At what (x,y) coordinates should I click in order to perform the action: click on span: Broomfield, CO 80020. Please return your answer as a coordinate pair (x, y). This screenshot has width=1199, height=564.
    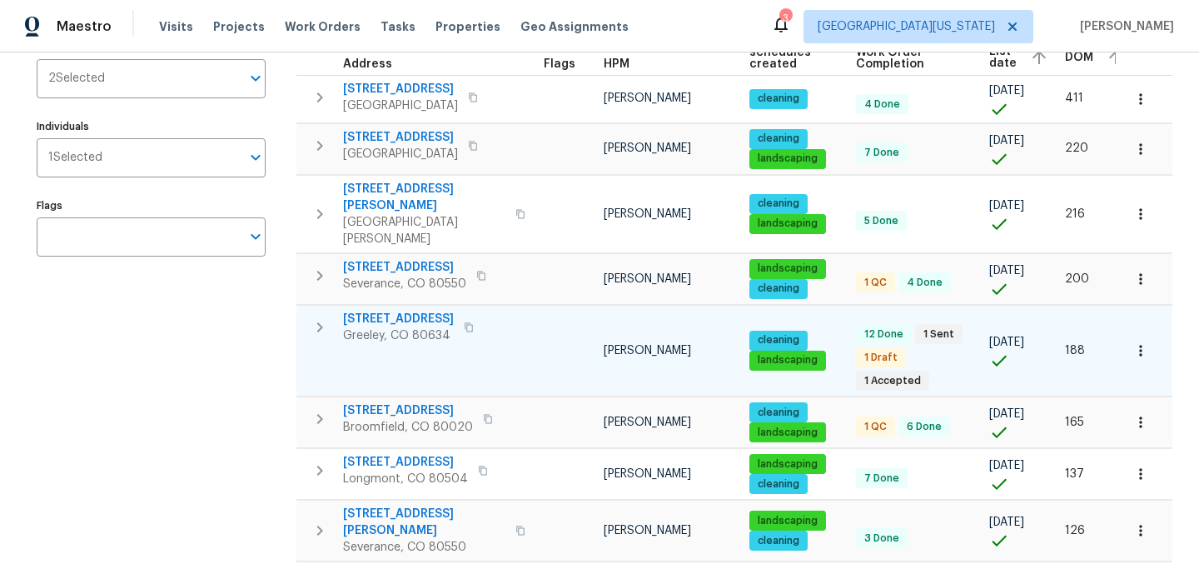
    Looking at the image, I should click on (408, 427).